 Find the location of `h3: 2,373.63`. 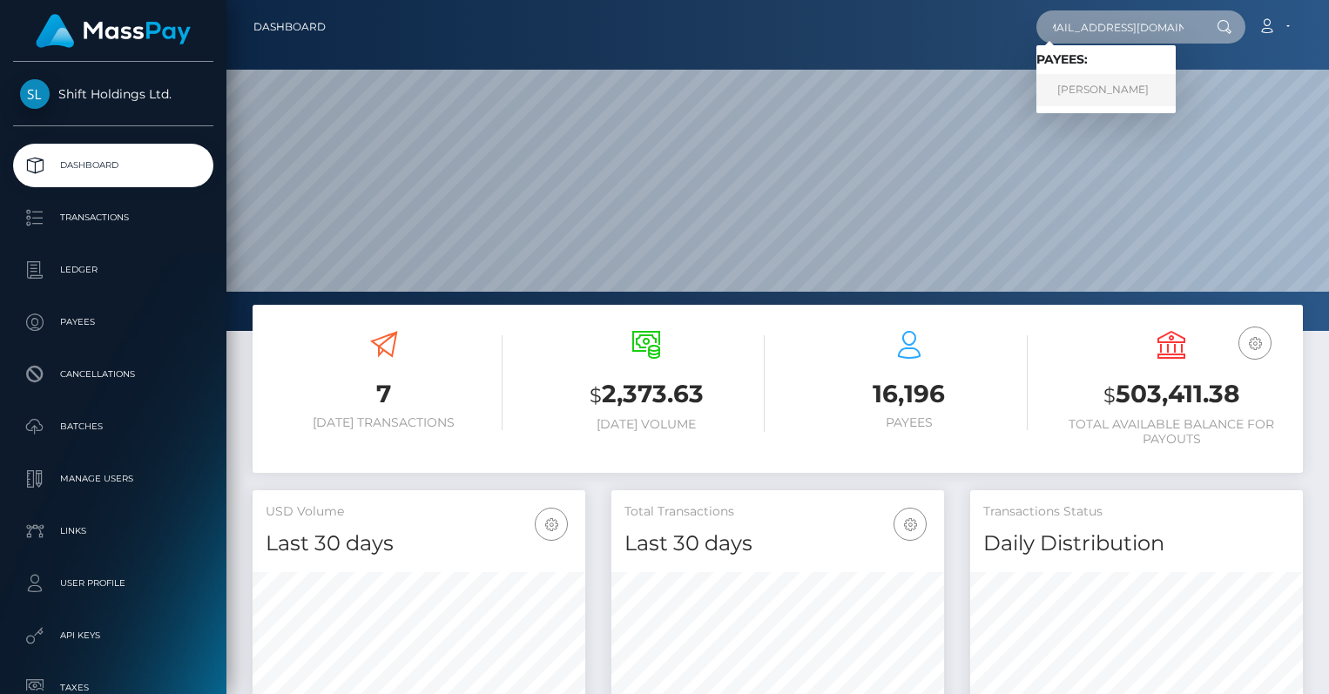

h3: 2,373.63 is located at coordinates (647, 394).